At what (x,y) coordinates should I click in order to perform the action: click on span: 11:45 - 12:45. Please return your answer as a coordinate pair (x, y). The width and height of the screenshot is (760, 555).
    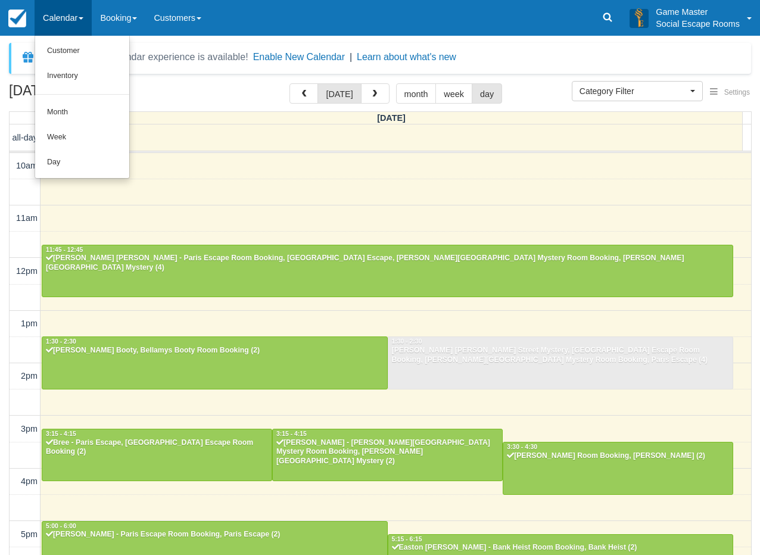
    Looking at the image, I should click on (64, 250).